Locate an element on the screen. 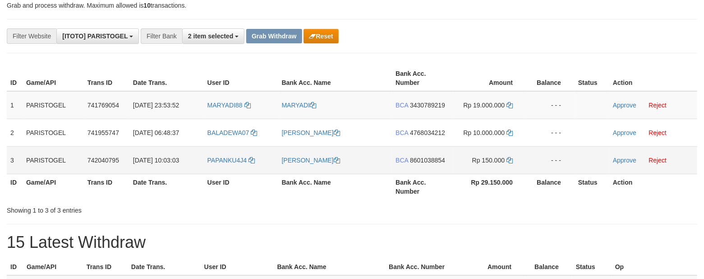  span: Rp 150.000 is located at coordinates (489, 160).